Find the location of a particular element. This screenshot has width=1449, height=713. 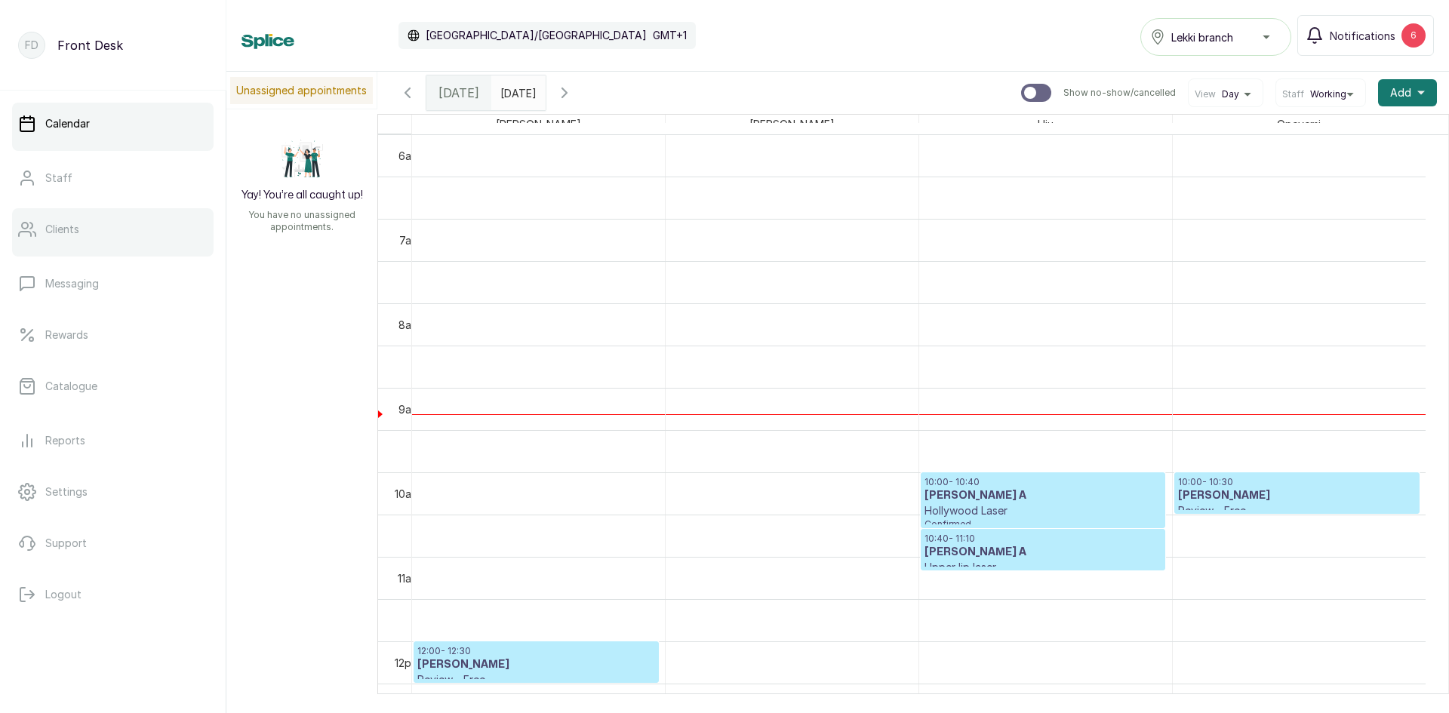

a: Reports is located at coordinates (112, 441).